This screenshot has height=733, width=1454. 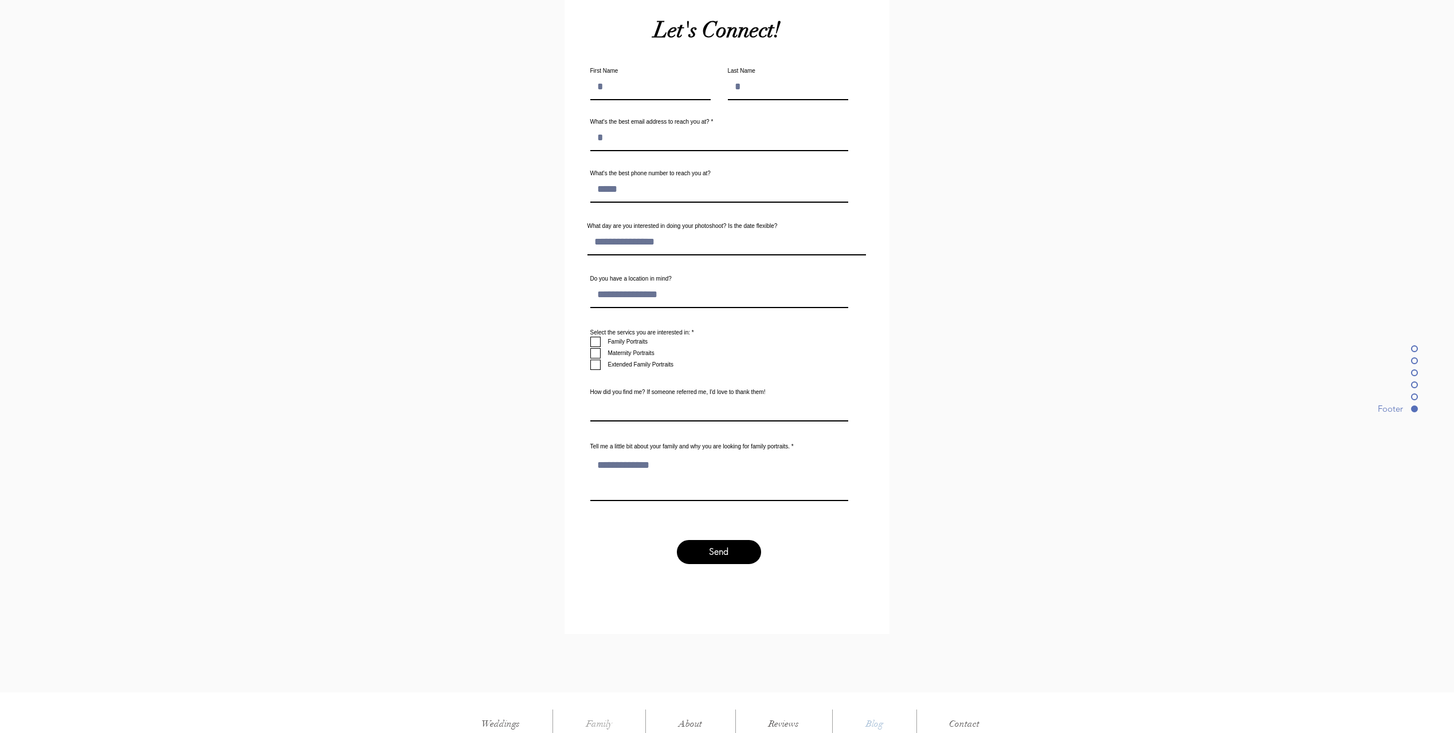 I want to click on label: How did you find me? If someone referred me, I'd love to thank them!, so click(x=719, y=392).